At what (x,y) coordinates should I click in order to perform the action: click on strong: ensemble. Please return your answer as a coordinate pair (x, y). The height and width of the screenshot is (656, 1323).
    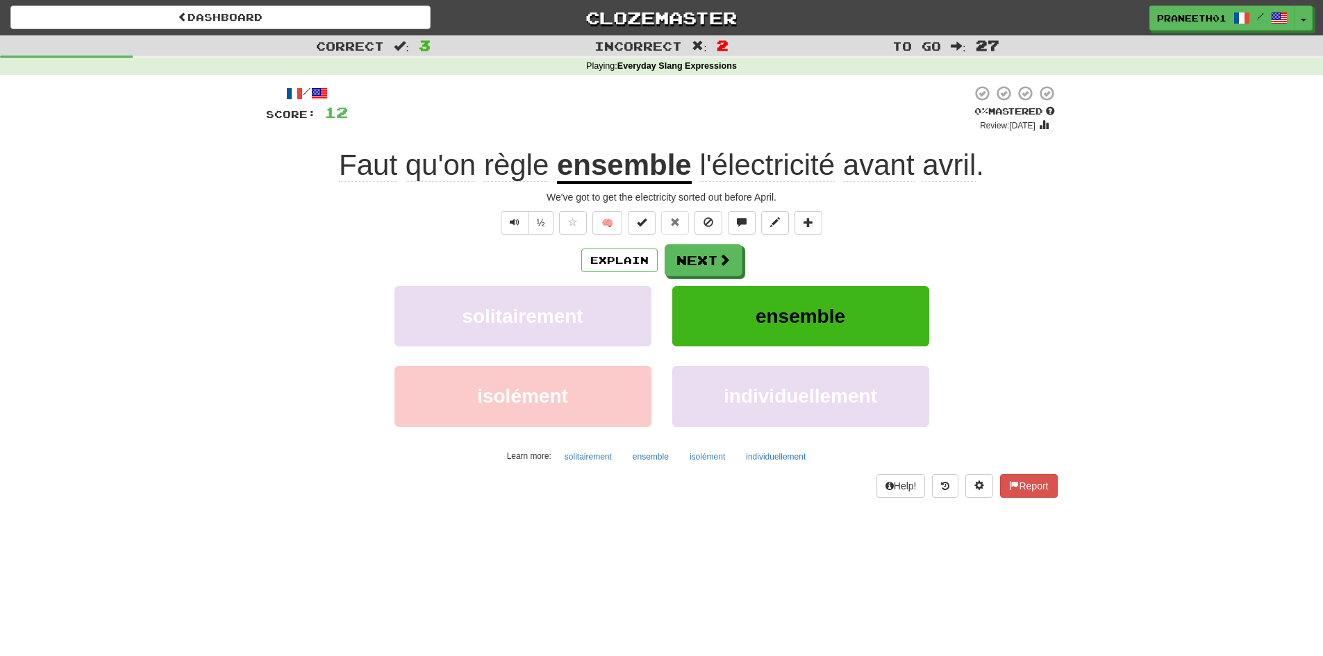
    Looking at the image, I should click on (624, 166).